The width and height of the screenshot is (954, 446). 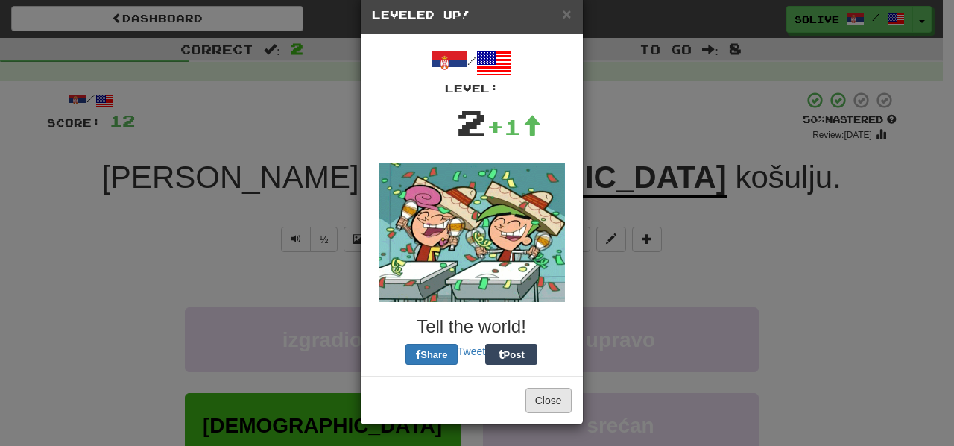 I want to click on a: Tweet, so click(x=471, y=351).